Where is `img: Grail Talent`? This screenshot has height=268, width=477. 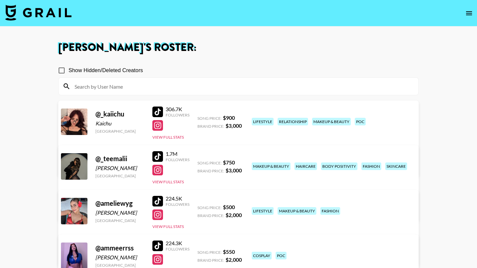 img: Grail Talent is located at coordinates (38, 13).